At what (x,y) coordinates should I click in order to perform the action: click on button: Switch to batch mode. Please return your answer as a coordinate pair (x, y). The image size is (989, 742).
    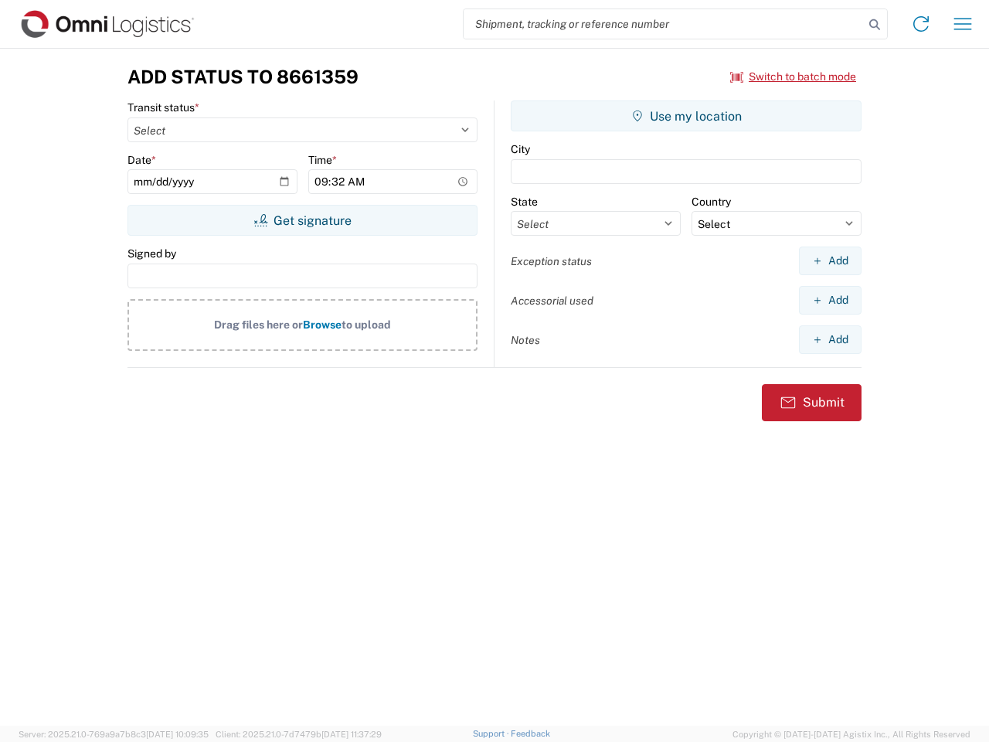
    Looking at the image, I should click on (793, 76).